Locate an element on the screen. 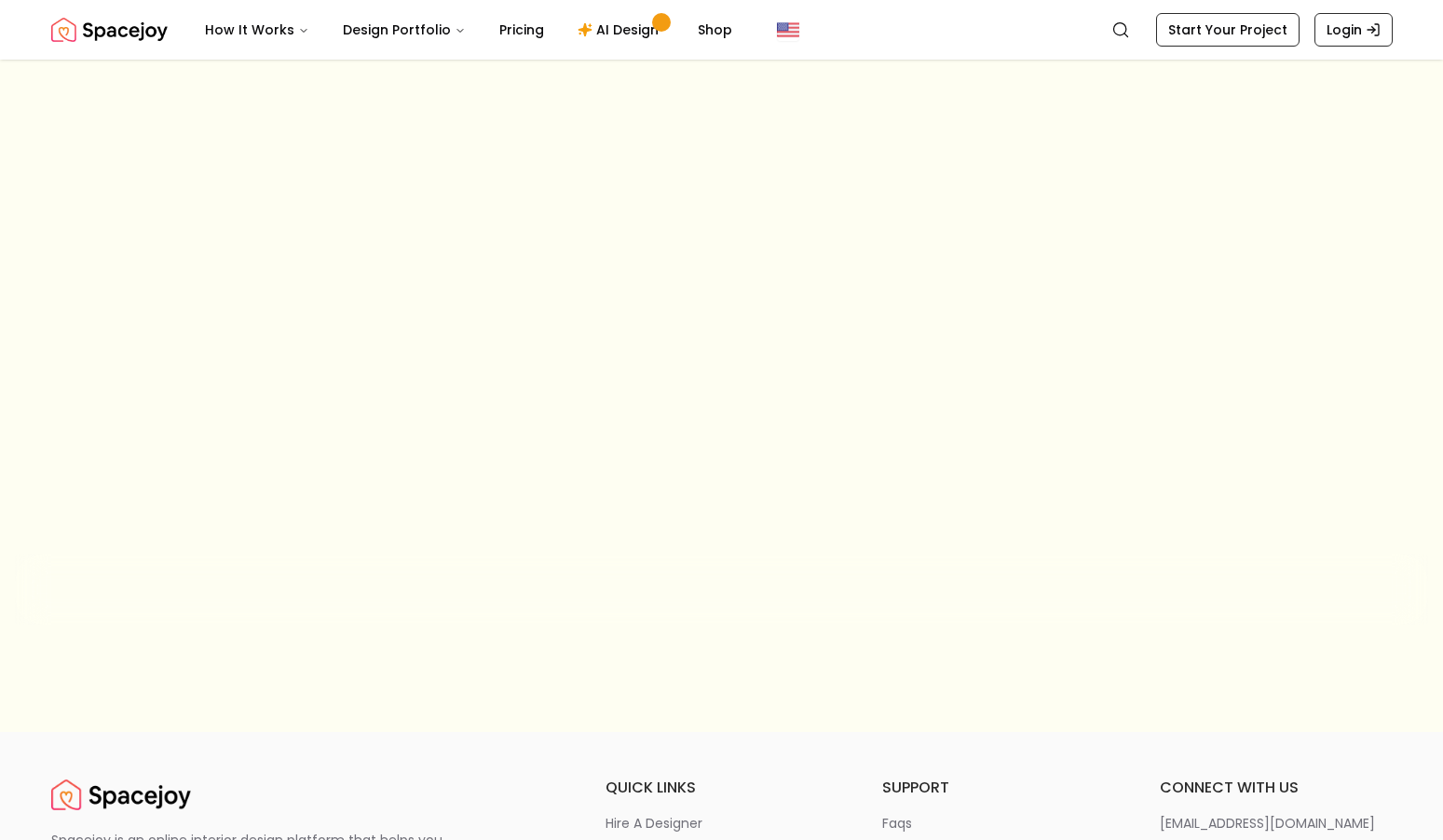 The image size is (1443, 840). a: Start Your Project is located at coordinates (1228, 29).